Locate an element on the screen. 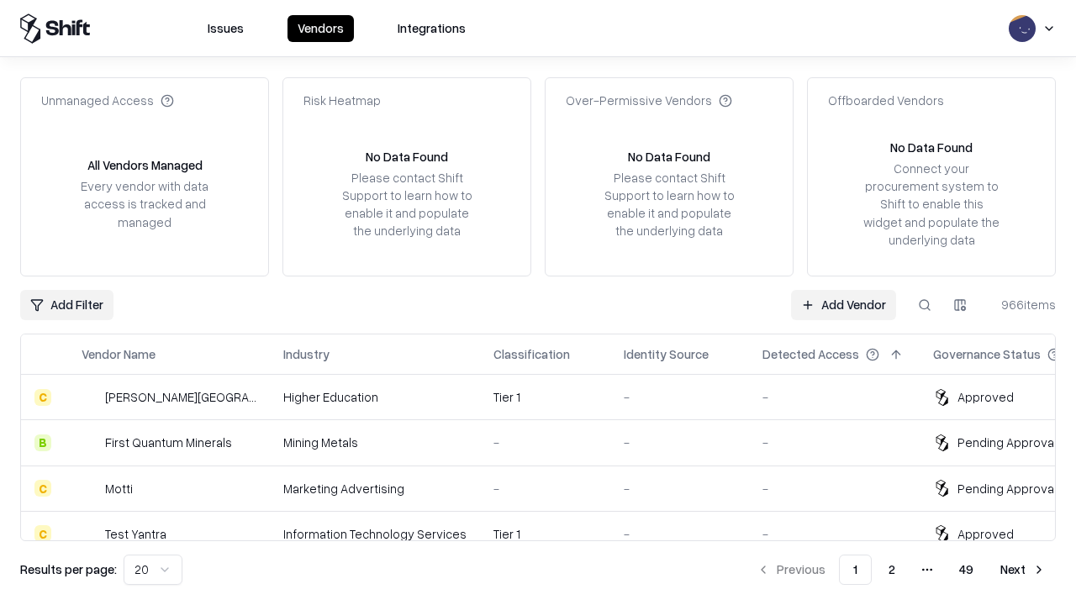 This screenshot has height=605, width=1076. button: Vendors is located at coordinates (320, 29).